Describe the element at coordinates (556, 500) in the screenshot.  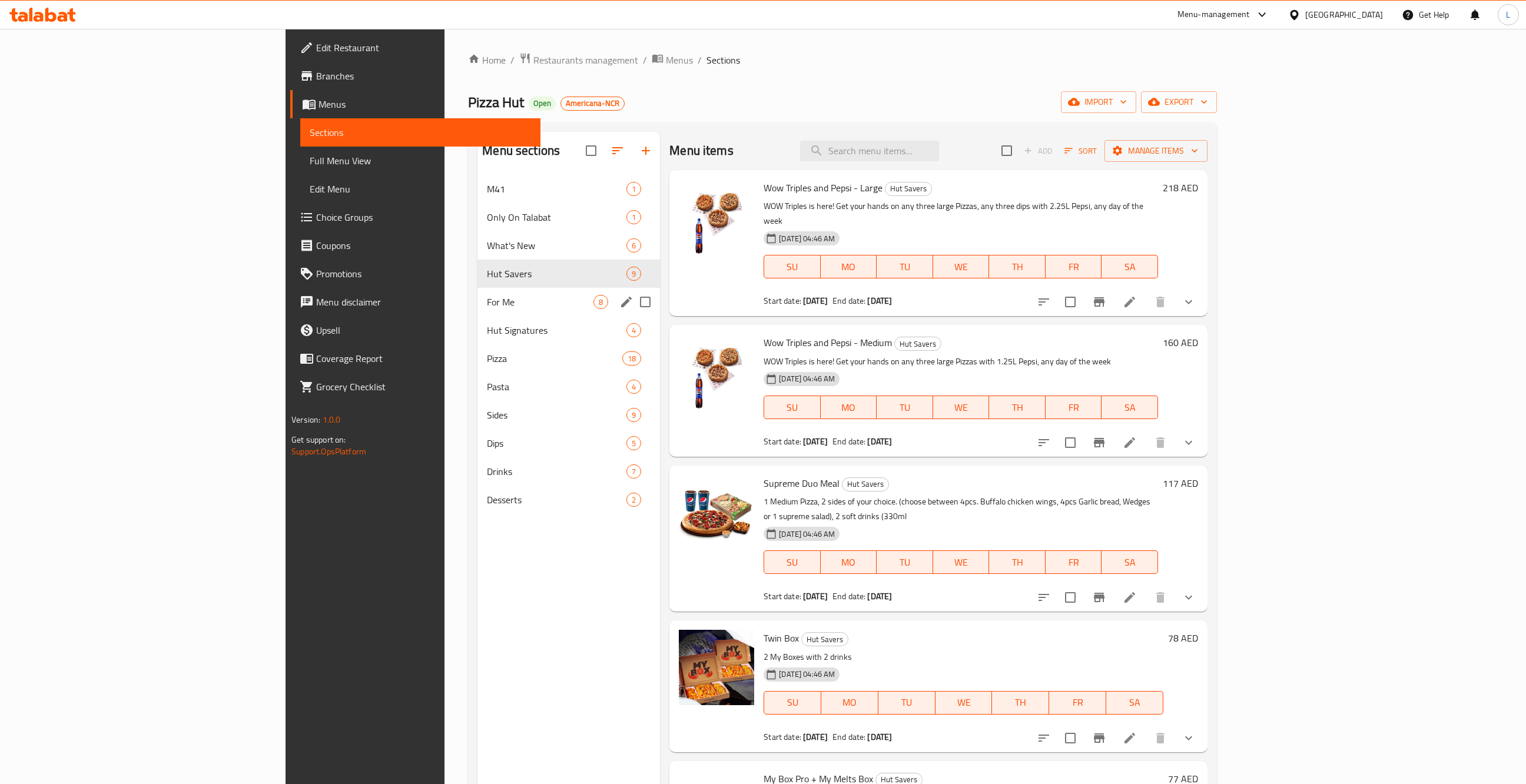
I see `div: Desserts` at that location.